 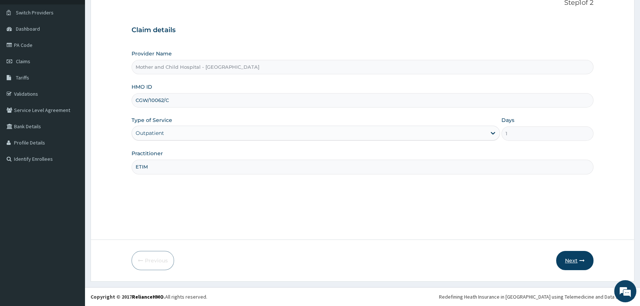 I want to click on label: Type of Service, so click(x=152, y=120).